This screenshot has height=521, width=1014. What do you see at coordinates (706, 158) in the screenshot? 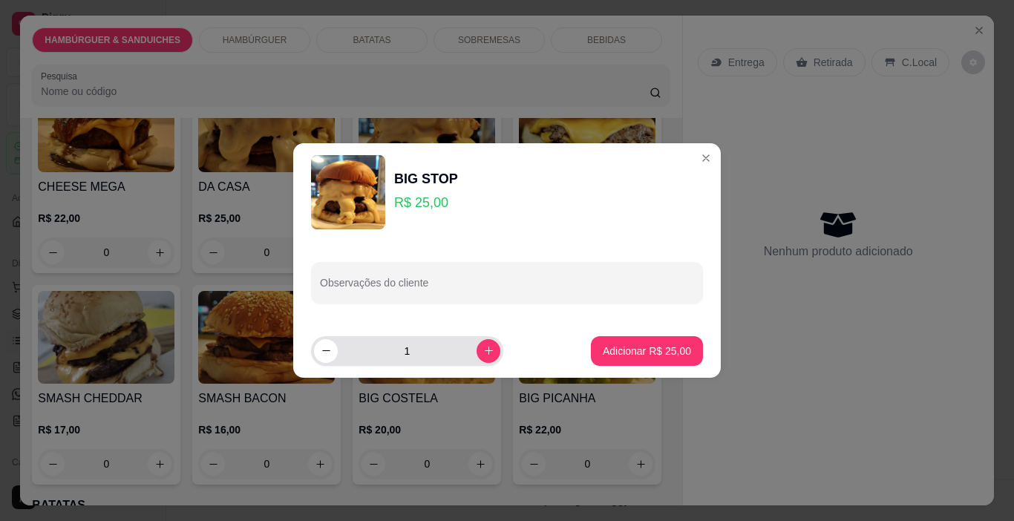
I see `button: Close` at bounding box center [706, 158].